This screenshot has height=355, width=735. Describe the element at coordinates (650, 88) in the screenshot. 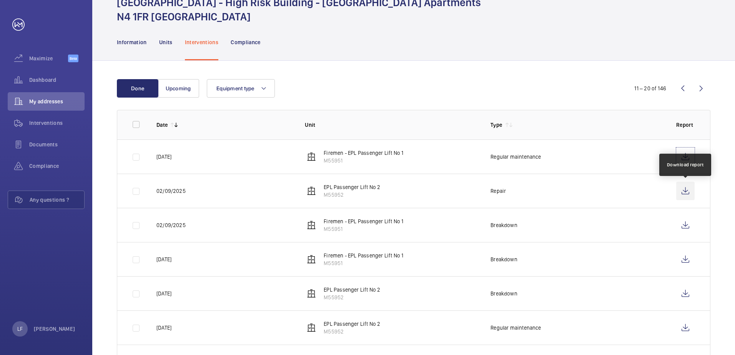

I see `div: 11 – 20 of 146` at that location.